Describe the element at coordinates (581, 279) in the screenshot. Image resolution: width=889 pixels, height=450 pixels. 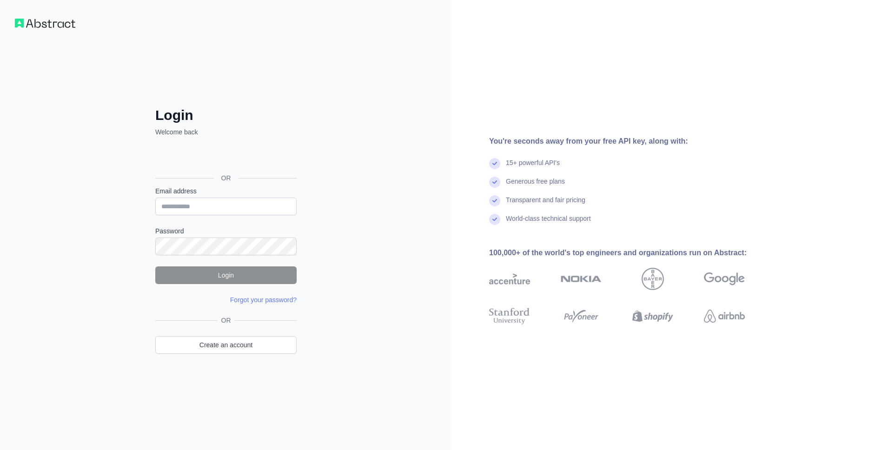
I see `img: nokia` at that location.